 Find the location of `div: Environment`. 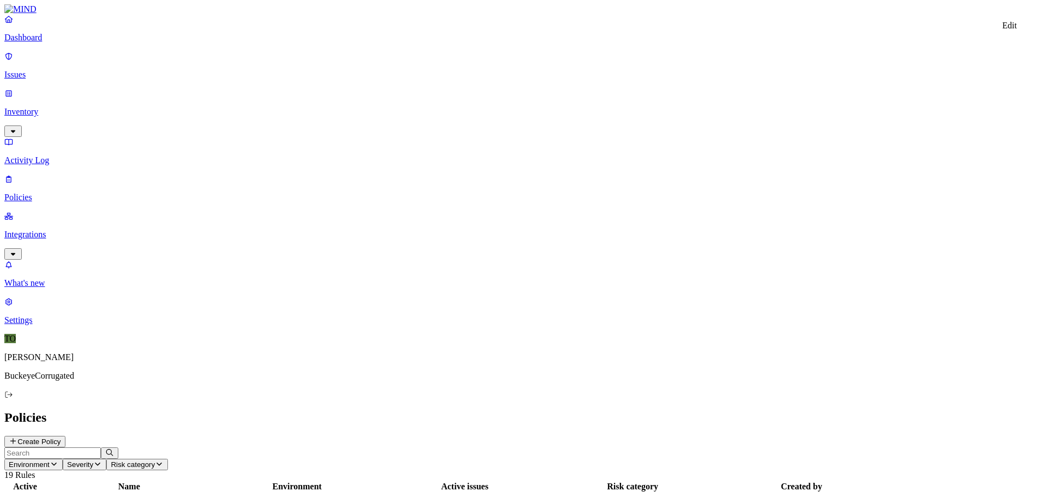

div: Environment is located at coordinates (297, 486).